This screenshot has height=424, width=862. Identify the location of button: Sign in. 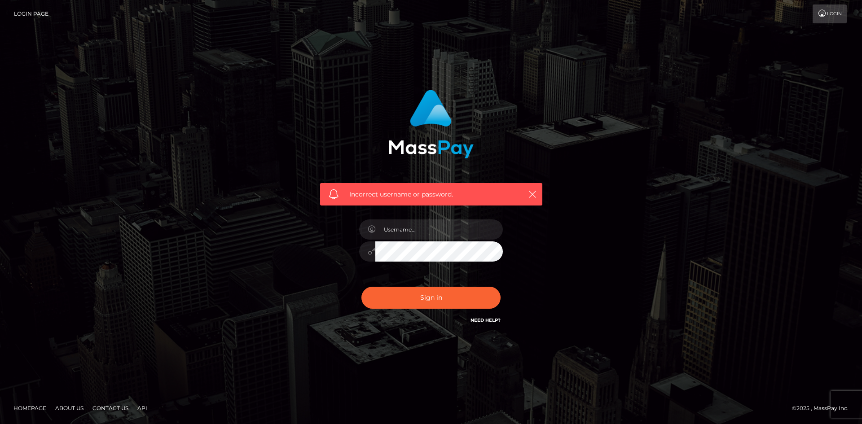
(431, 298).